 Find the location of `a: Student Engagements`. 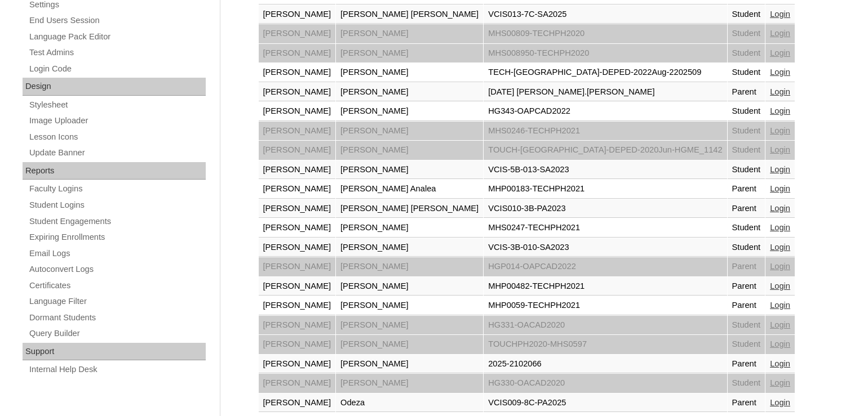

a: Student Engagements is located at coordinates (117, 221).